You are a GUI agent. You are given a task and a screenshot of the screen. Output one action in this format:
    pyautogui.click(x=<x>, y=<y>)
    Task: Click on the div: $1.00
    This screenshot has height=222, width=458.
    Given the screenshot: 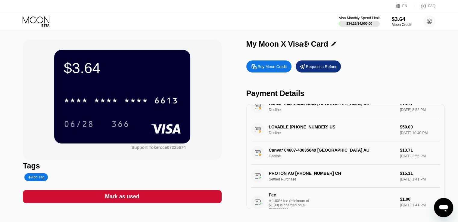 What is the action you would take?
    pyautogui.click(x=420, y=199)
    